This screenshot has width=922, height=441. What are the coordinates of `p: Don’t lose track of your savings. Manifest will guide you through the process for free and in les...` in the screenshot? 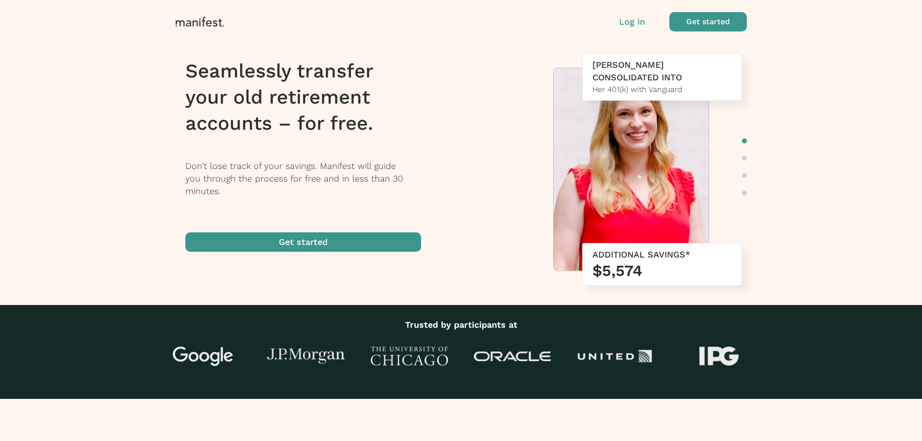 It's located at (309, 179).